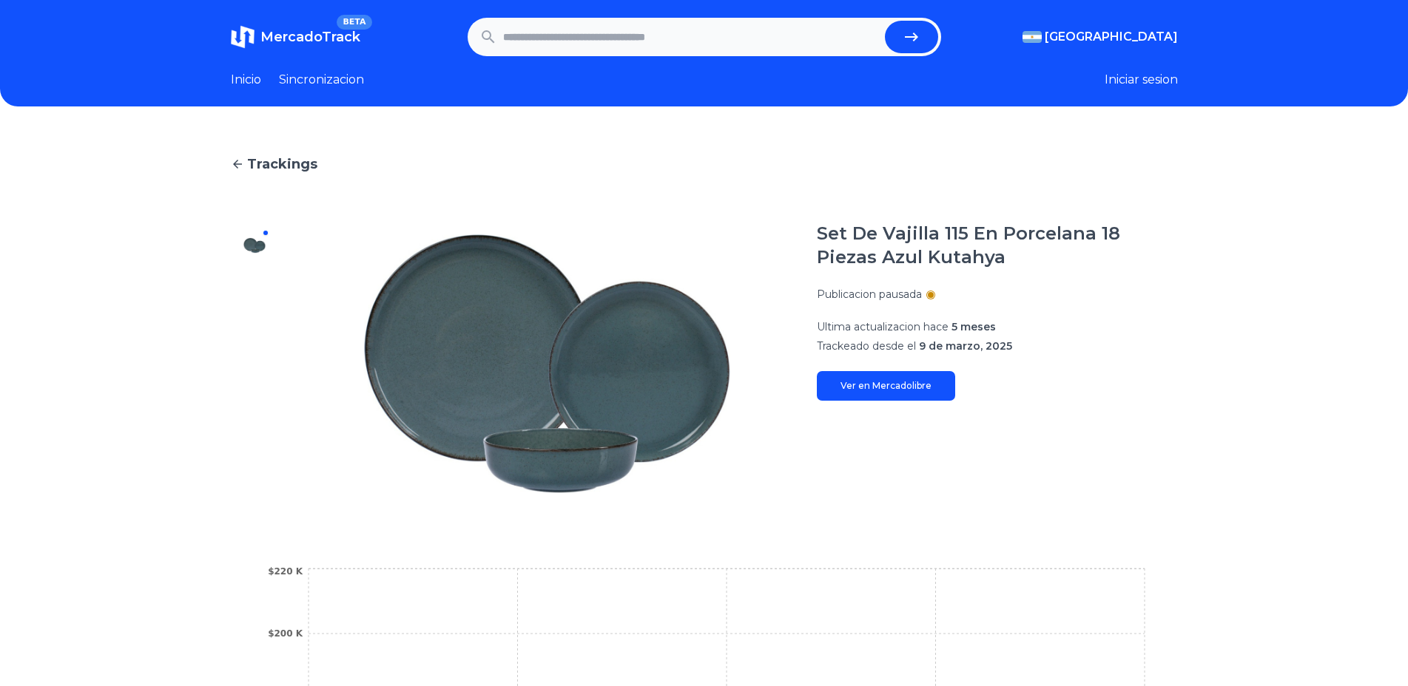 The image size is (1408, 686). Describe the element at coordinates (869, 294) in the screenshot. I see `p: Publicacion pausada` at that location.